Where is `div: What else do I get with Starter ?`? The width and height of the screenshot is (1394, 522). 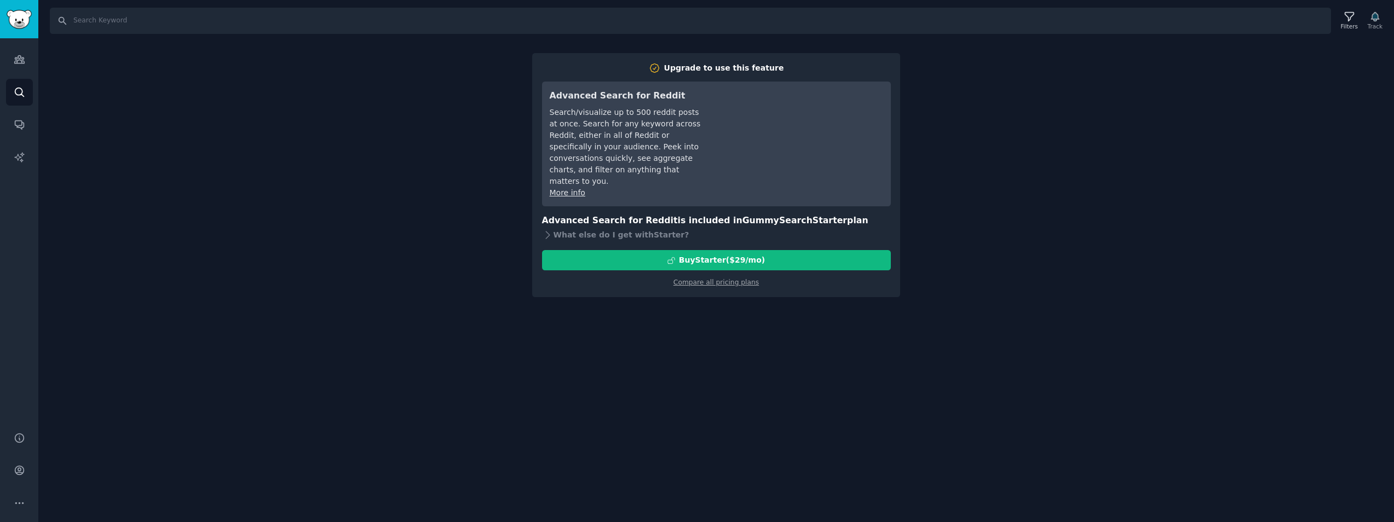 div: What else do I get with Starter ? is located at coordinates (716, 235).